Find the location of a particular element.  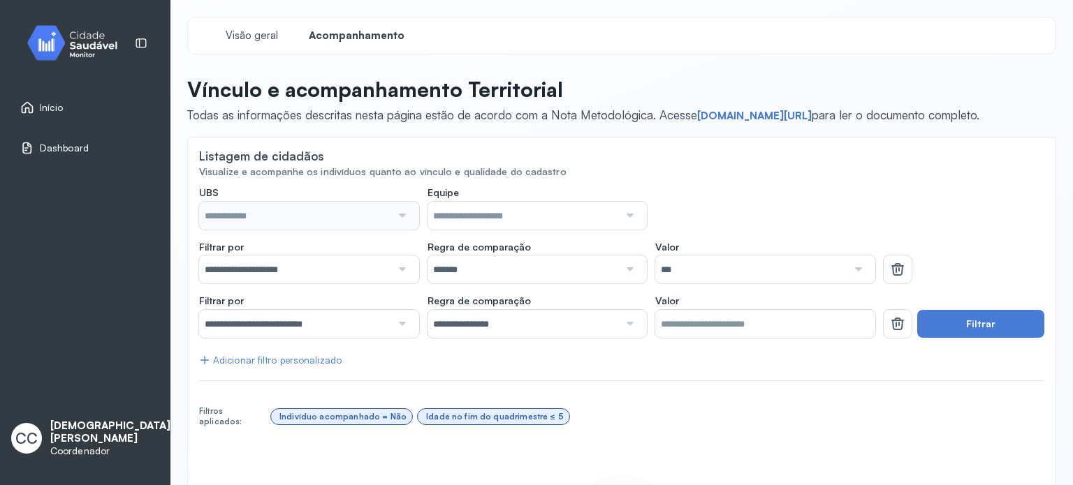

div: Listagem de cidadãos is located at coordinates (261, 156).